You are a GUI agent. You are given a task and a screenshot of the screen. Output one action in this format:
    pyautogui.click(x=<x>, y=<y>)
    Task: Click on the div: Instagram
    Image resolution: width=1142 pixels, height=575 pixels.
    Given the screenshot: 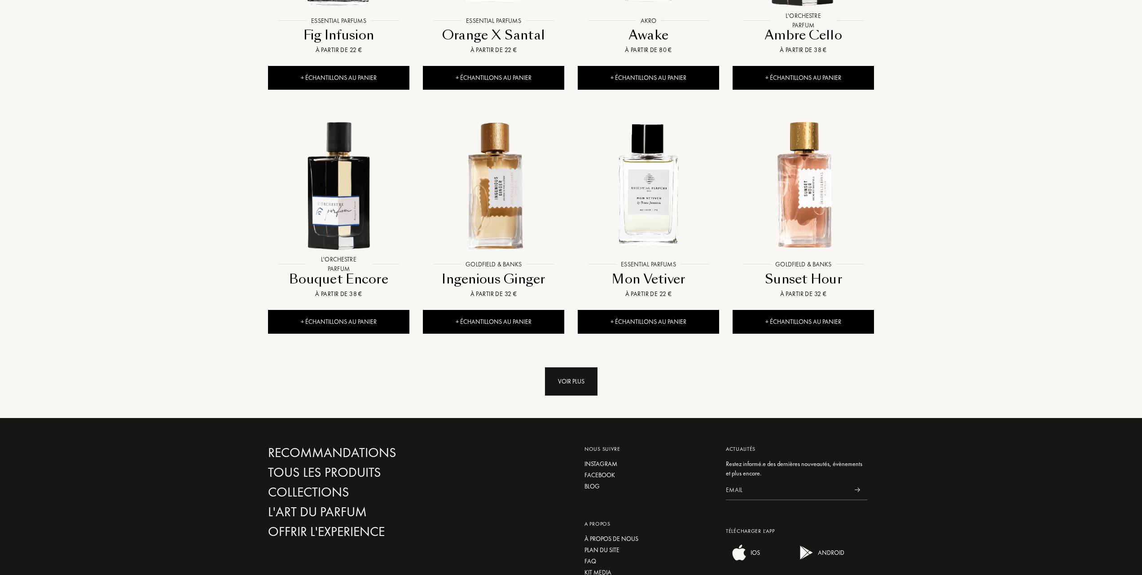 What is the action you would take?
    pyautogui.click(x=648, y=464)
    